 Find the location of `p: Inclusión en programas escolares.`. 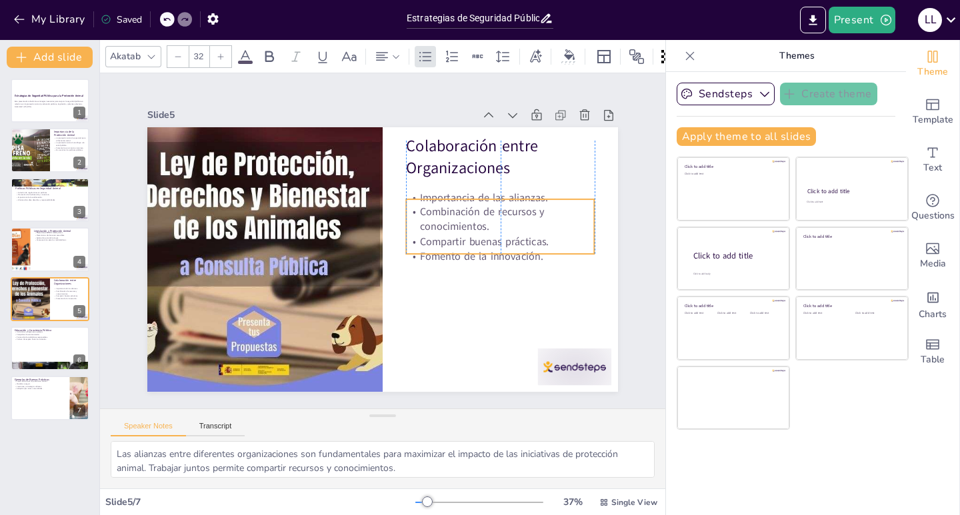

p: Inclusión en programas escolares. is located at coordinates (50, 333).